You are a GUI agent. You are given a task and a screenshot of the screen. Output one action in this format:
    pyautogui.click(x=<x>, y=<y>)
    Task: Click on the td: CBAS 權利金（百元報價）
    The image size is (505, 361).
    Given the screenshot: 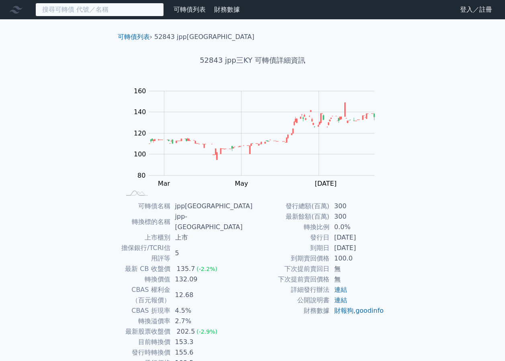 What is the action you would take?
    pyautogui.click(x=145, y=295)
    